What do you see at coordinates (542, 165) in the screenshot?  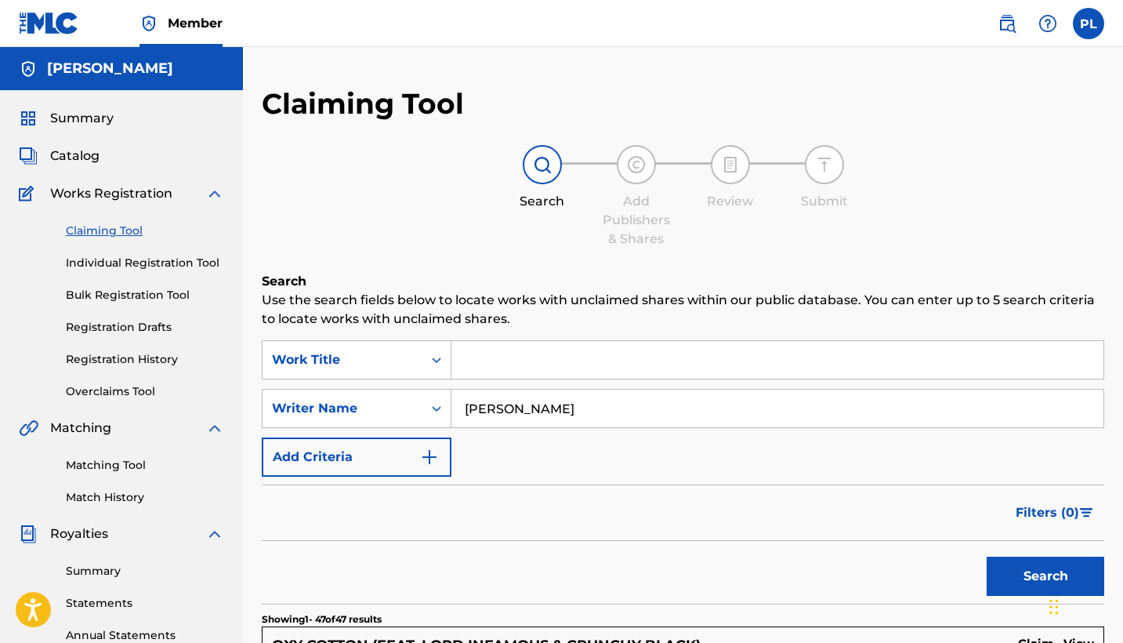 I see `img: step indicator icon for Search` at bounding box center [542, 165].